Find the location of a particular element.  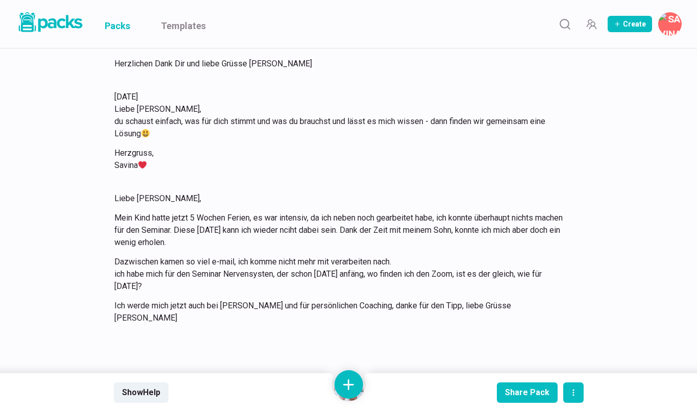

button: Create Pack is located at coordinates (630, 24).